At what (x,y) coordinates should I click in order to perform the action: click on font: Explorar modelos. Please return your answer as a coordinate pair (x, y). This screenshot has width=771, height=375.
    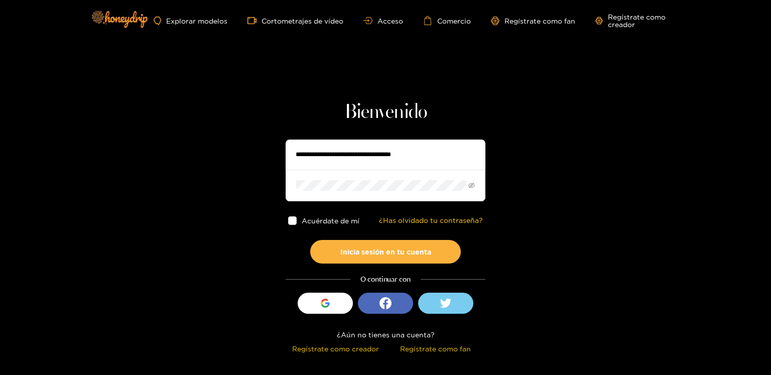
    Looking at the image, I should click on (197, 21).